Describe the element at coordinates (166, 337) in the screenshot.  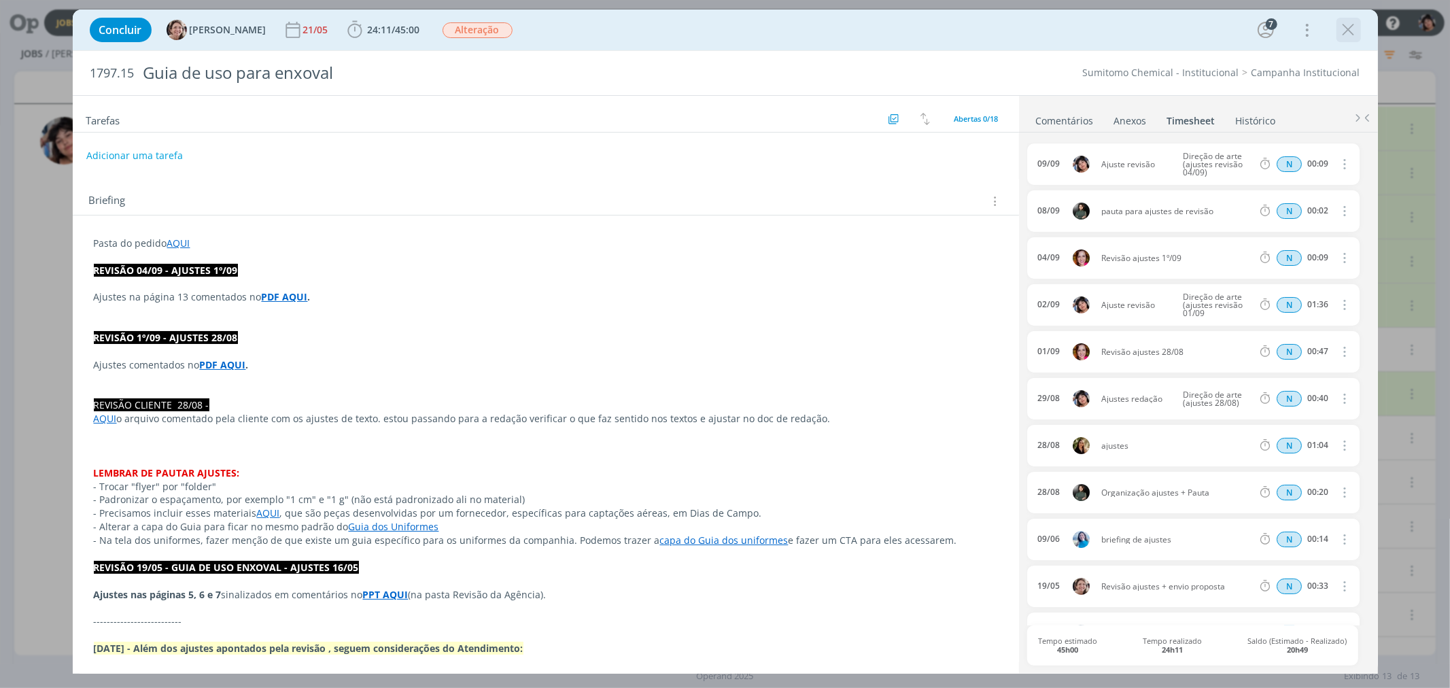
I see `strong: REVISÃO 1º/09 - AJUSTES 28/08` at that location.